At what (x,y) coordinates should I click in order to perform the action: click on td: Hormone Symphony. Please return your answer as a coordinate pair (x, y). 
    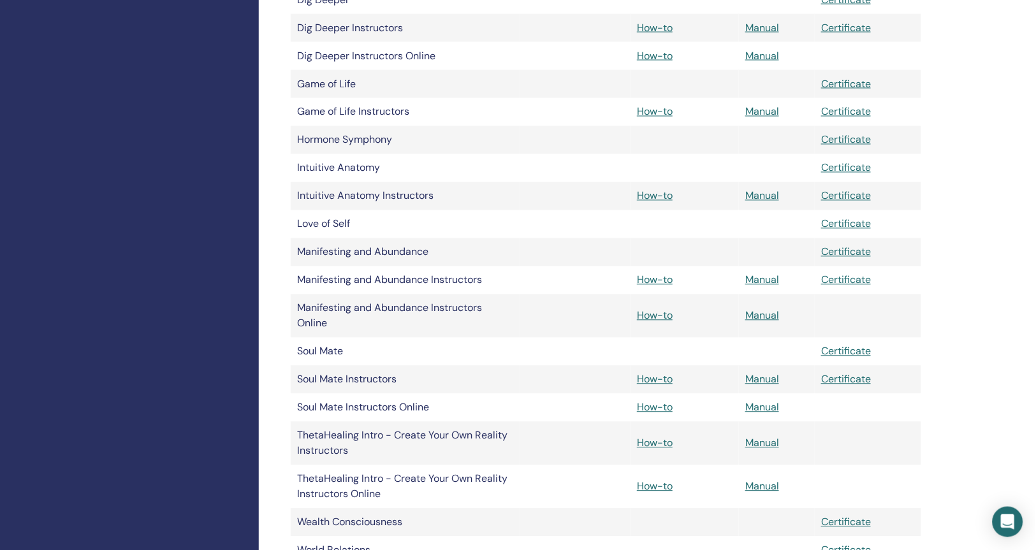
    Looking at the image, I should click on (406, 140).